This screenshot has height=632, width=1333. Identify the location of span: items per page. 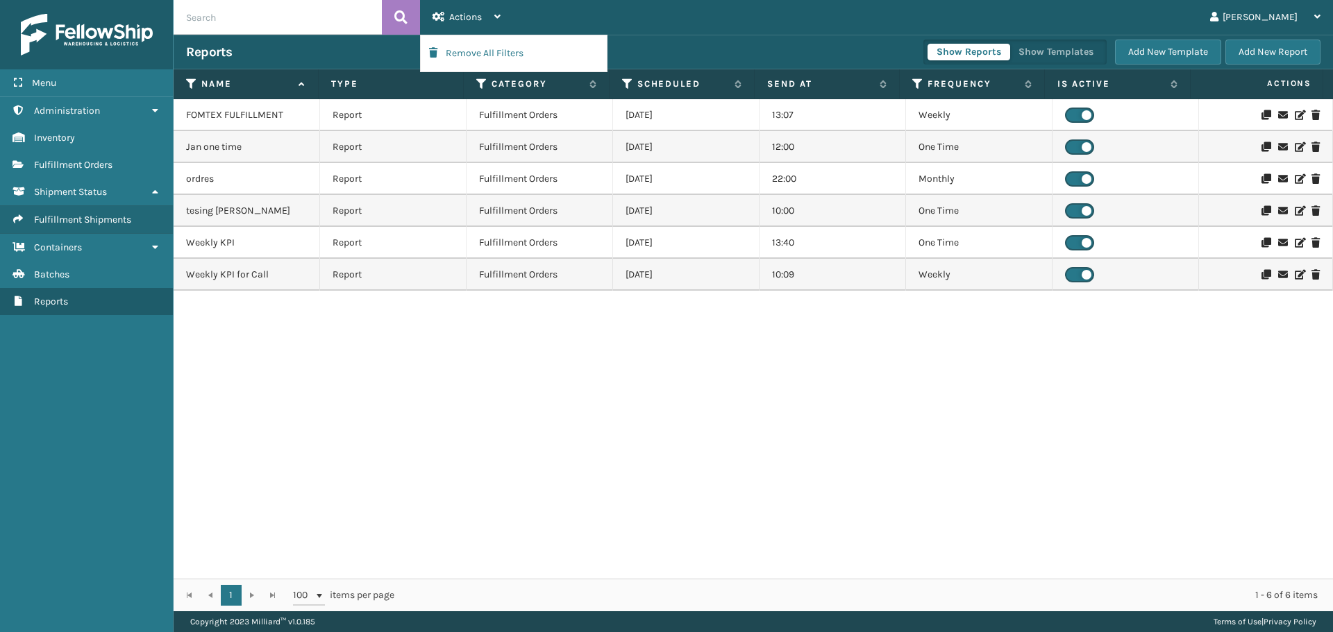
(344, 596).